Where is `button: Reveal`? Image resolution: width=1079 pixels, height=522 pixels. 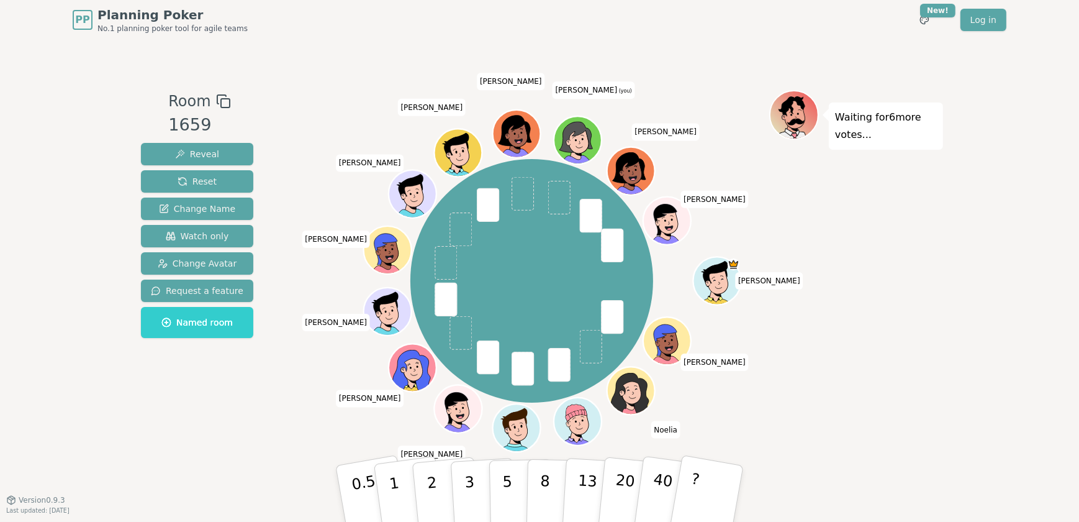 button: Reveal is located at coordinates (197, 154).